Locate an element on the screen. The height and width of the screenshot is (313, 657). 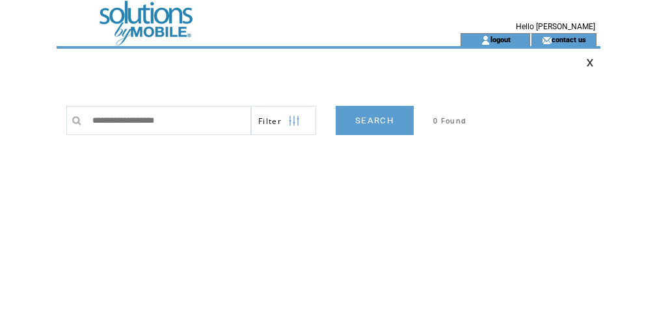
span: 0 Found is located at coordinates (449, 121).